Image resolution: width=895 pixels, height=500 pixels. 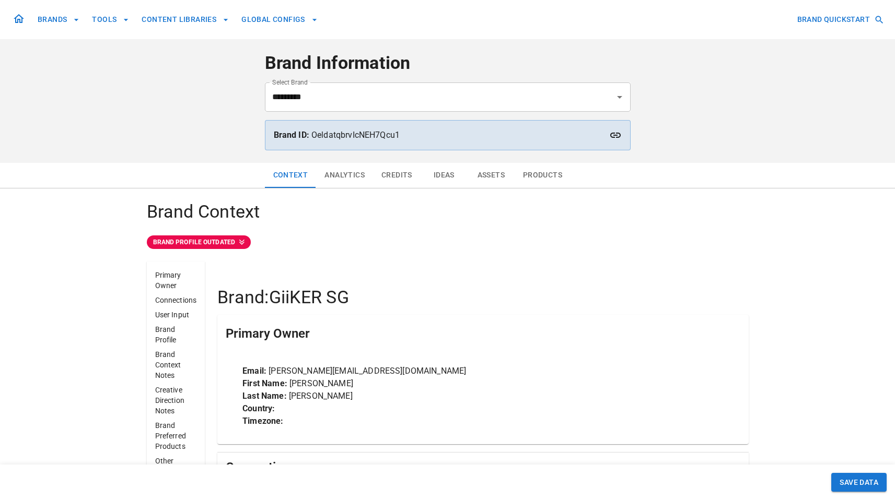 I want to click on button: Assets, so click(x=491, y=175).